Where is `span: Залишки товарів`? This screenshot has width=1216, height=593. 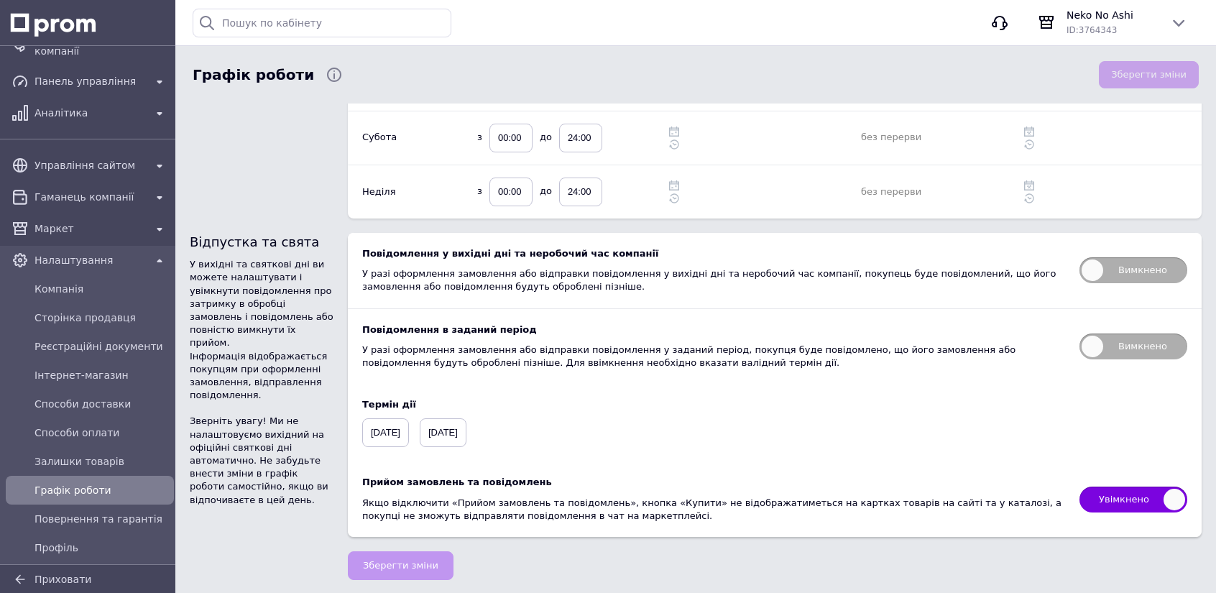
span: Залишки товарів is located at coordinates (101, 461).